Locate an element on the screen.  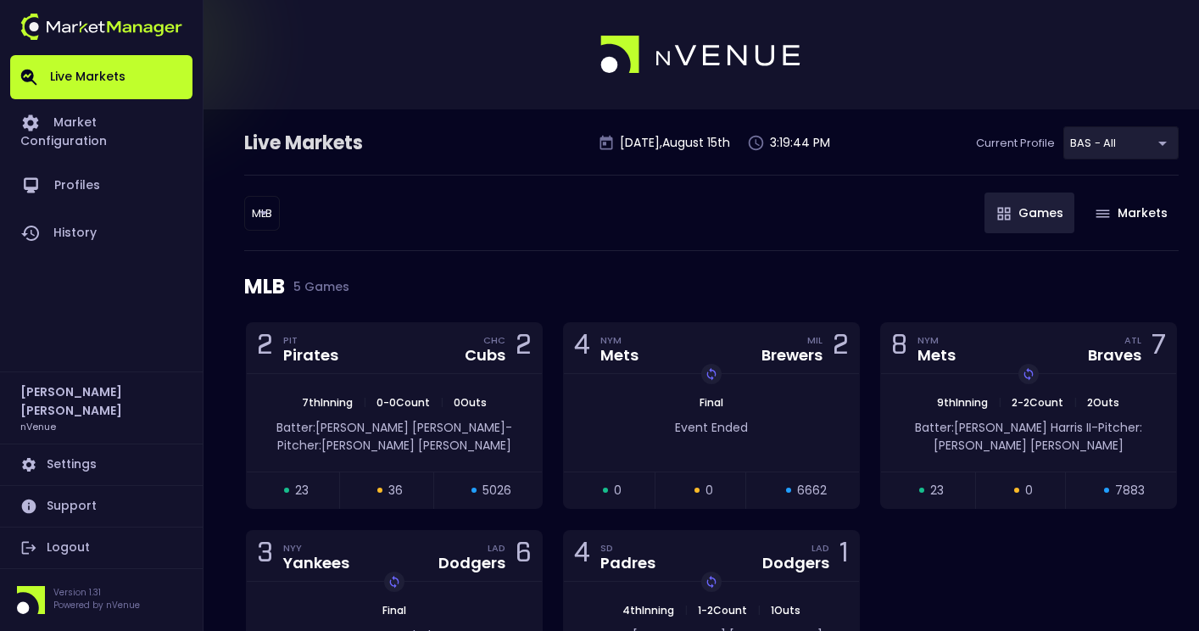
span: 5 Games is located at coordinates (317, 287).